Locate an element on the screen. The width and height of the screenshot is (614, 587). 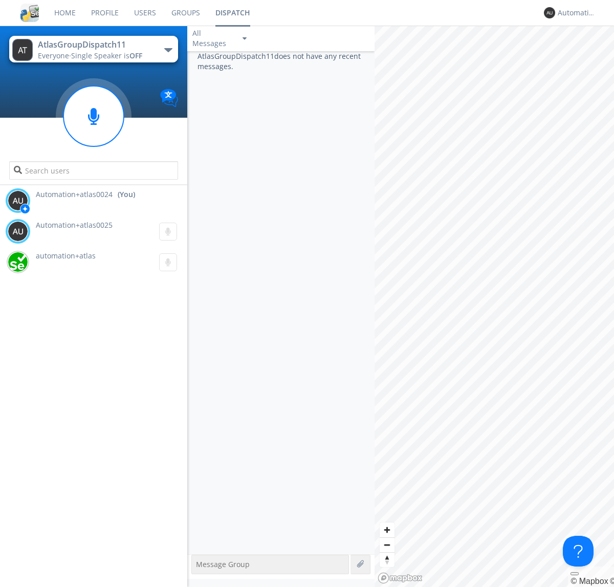
button: Zoom in is located at coordinates (387, 530).